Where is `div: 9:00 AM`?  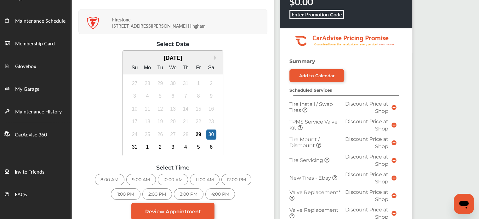
div: 9:00 AM is located at coordinates (141, 180).